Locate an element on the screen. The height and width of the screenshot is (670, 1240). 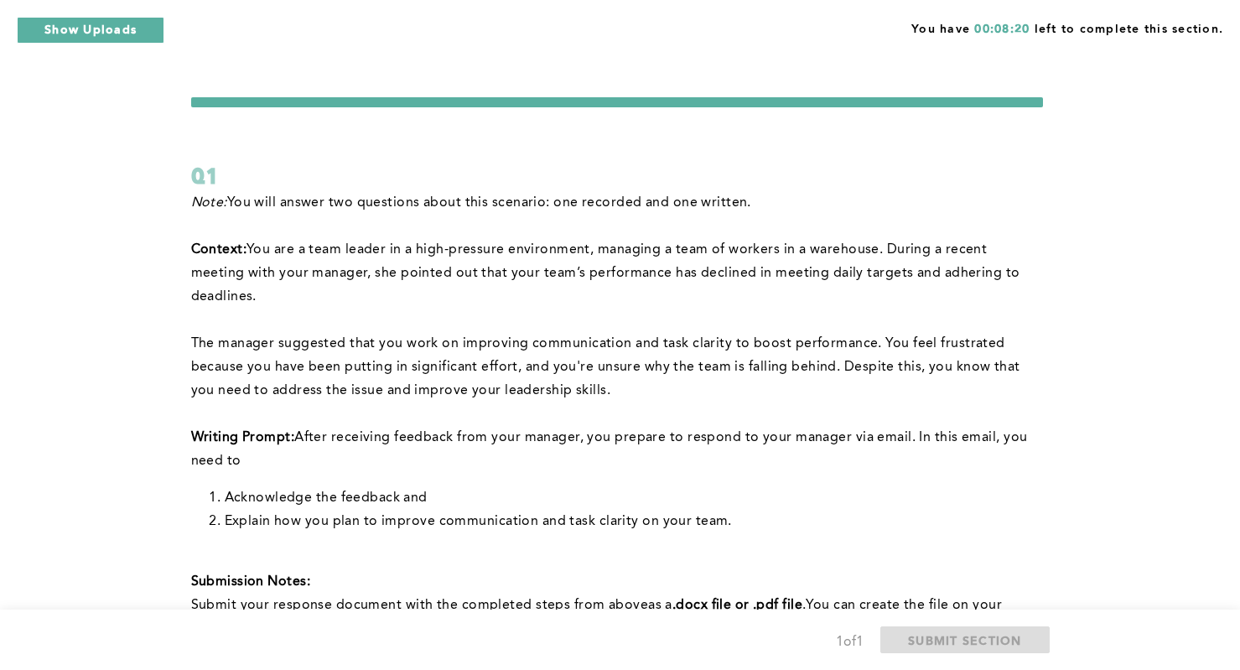
button: Show Uploads is located at coordinates (91, 30).